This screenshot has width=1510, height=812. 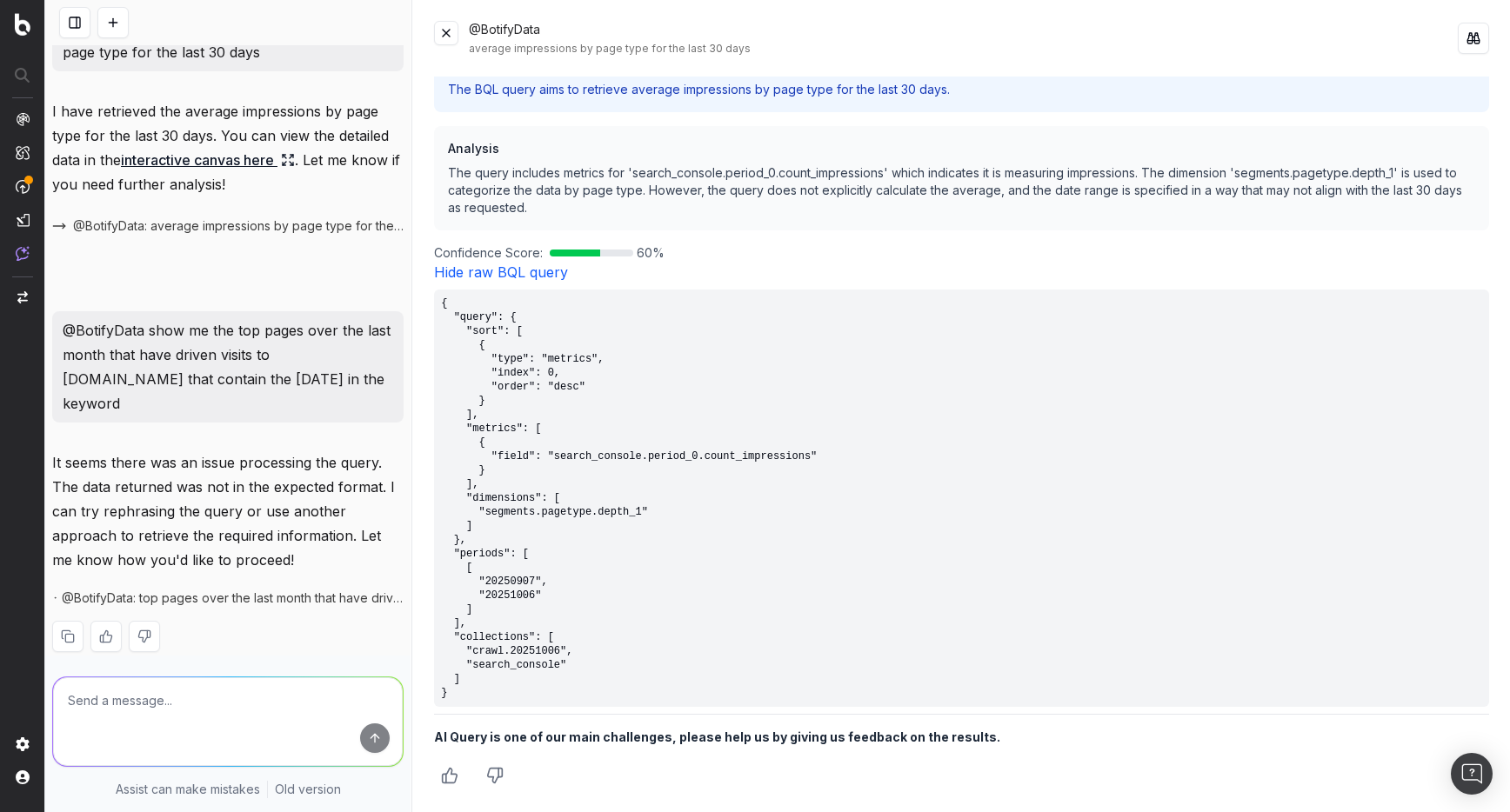 What do you see at coordinates (23, 254) in the screenshot?
I see `img: Assist` at bounding box center [23, 254].